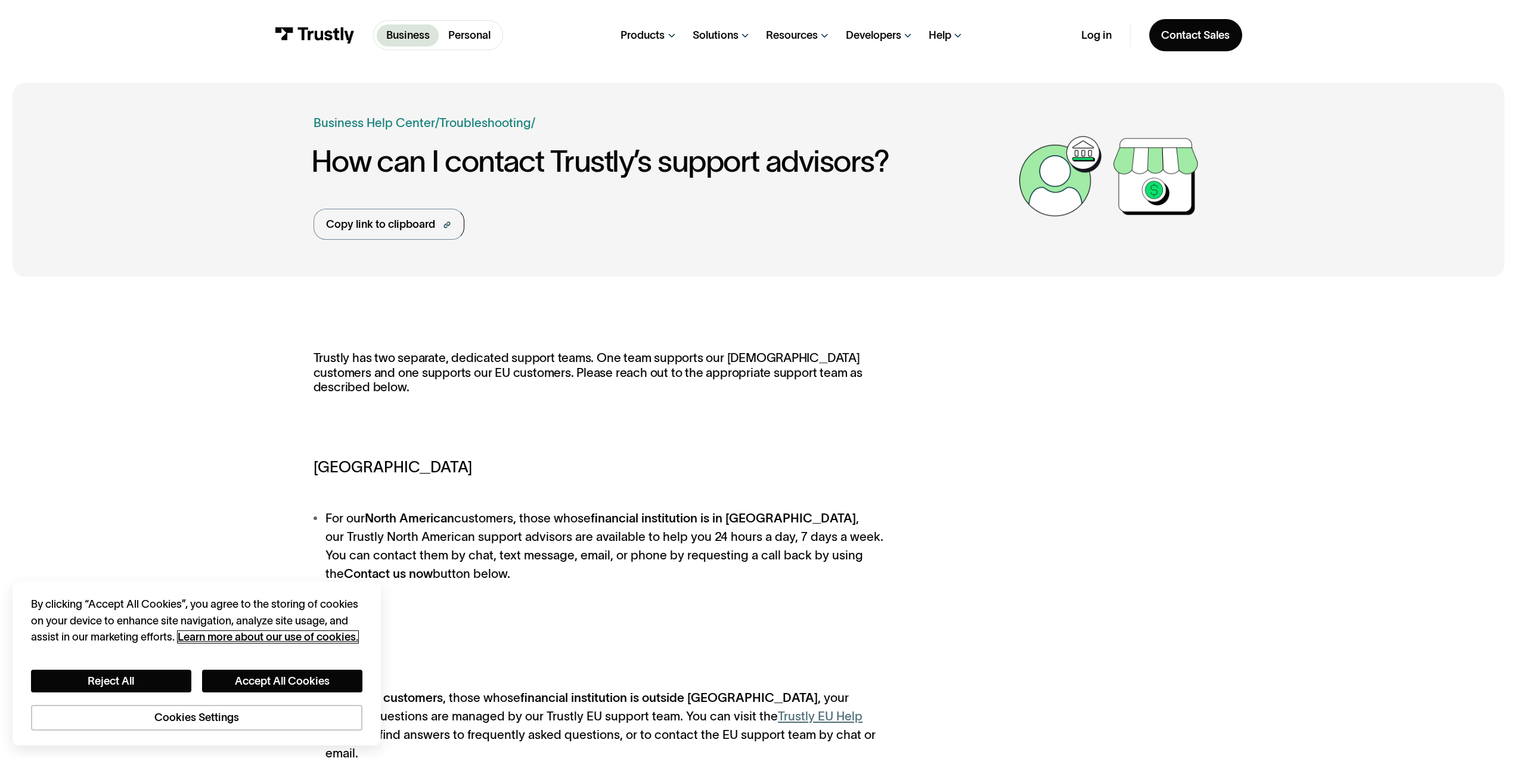  What do you see at coordinates (600, 646) in the screenshot?
I see `h5: EU` at bounding box center [600, 646].